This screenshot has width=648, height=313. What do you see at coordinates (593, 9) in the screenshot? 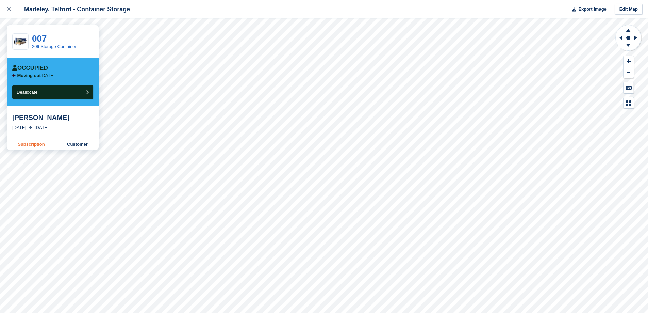
I see `span: Export Image` at bounding box center [593, 9].